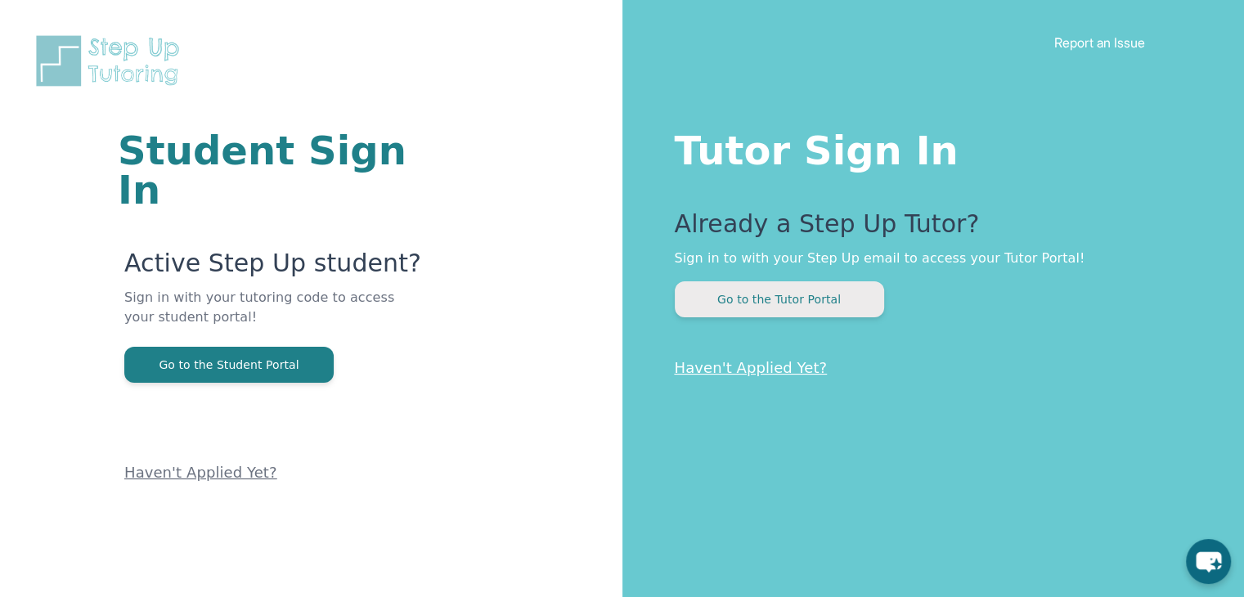  Describe the element at coordinates (272, 170) in the screenshot. I see `h1: Student Sign In` at that location.